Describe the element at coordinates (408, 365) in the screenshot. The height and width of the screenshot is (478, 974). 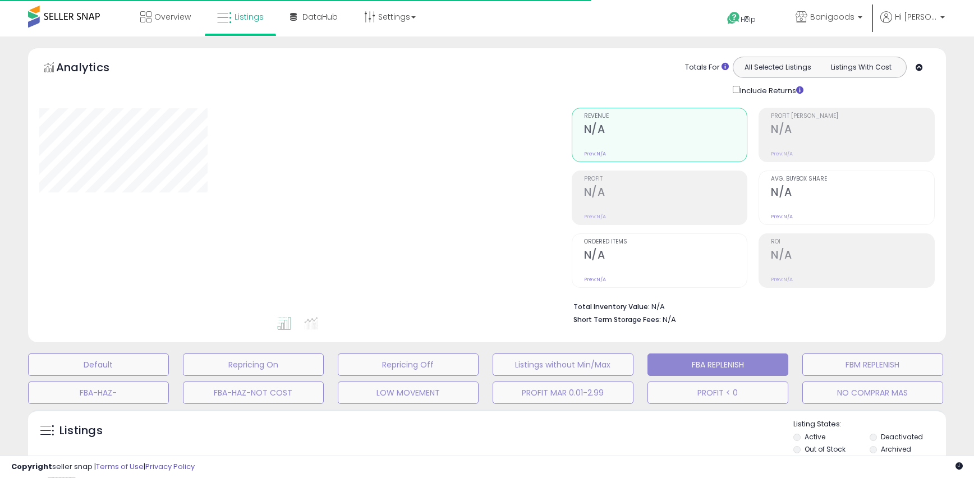
I see `button: Repricing Off` at that location.